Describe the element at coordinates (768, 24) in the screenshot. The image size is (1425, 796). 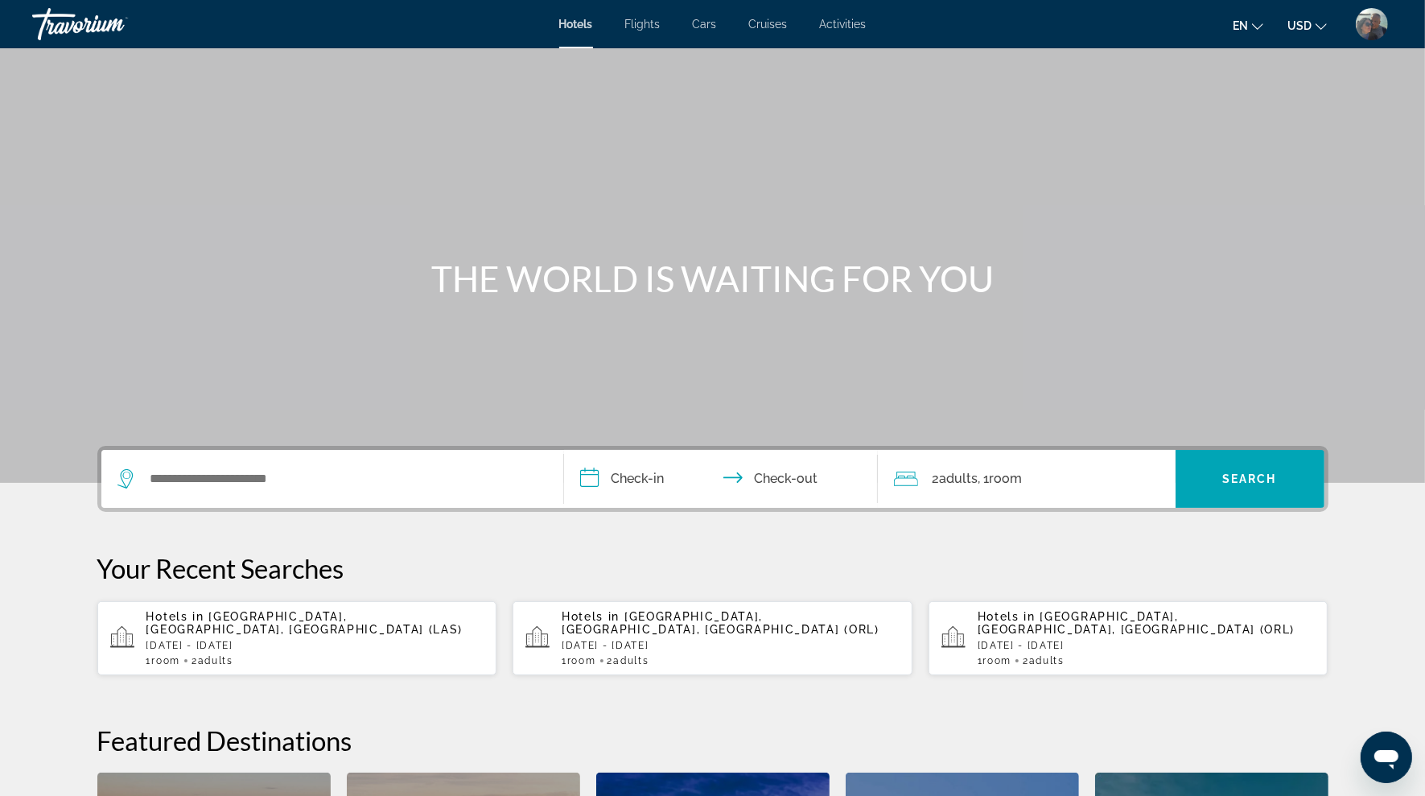
I see `span: Cruises` at that location.